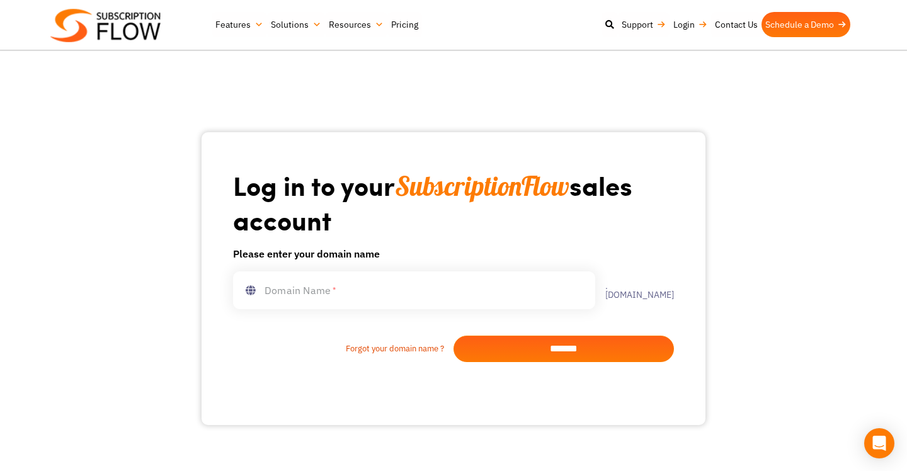 This screenshot has height=471, width=907. Describe the element at coordinates (453, 202) in the screenshot. I see `h1: Log in to your sales account` at that location.